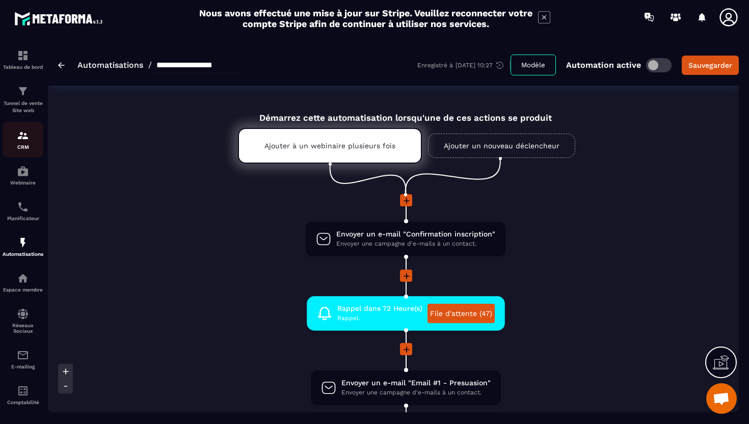  What do you see at coordinates (23, 211) in the screenshot?
I see `a: schedulerschedulerPlanificateur` at bounding box center [23, 211].